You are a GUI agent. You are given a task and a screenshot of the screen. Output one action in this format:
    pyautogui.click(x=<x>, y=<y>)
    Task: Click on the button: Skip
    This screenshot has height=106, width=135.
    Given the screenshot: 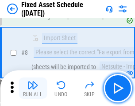 What is the action you would take?
    pyautogui.click(x=90, y=88)
    